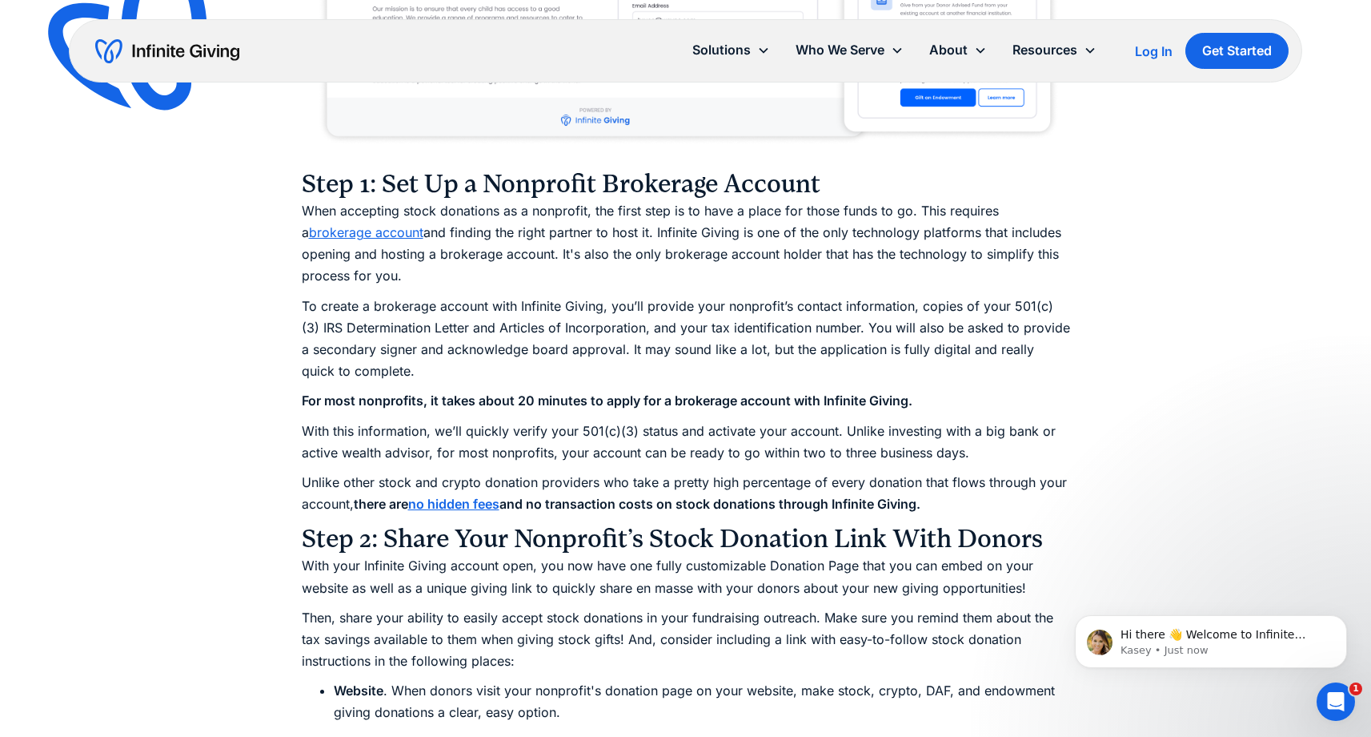 Image resolution: width=1371 pixels, height=737 pixels. What do you see at coordinates (173, 69) in the screenshot?
I see `p: Message from Kasey, sent Just now` at bounding box center [173, 69].